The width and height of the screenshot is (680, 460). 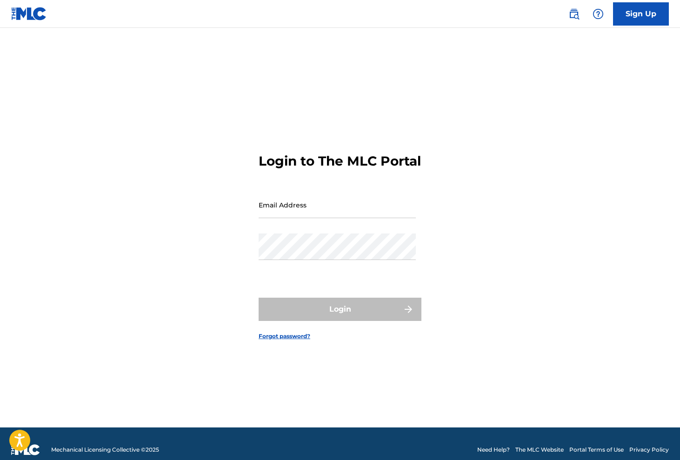 I want to click on a: Forgot password?, so click(x=284, y=336).